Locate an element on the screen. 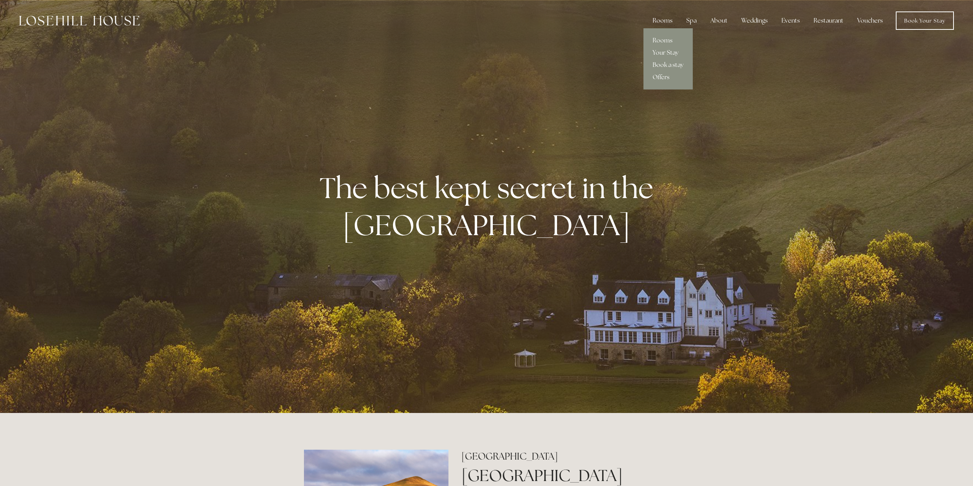 The height and width of the screenshot is (486, 973). div: Restaurant is located at coordinates (829, 21).